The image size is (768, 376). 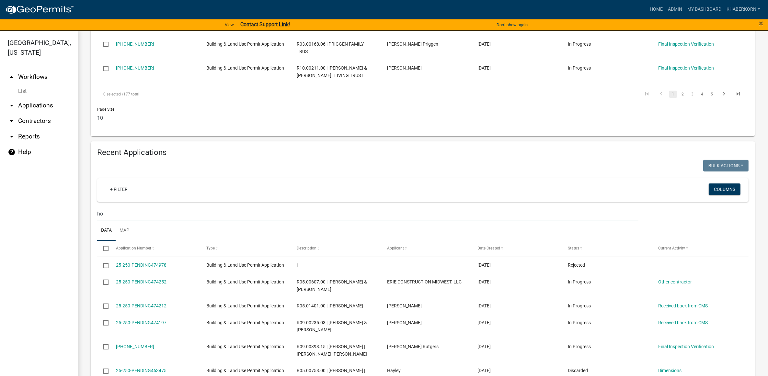 What do you see at coordinates (683, 94) in the screenshot?
I see `li: page 2` at bounding box center [683, 94].